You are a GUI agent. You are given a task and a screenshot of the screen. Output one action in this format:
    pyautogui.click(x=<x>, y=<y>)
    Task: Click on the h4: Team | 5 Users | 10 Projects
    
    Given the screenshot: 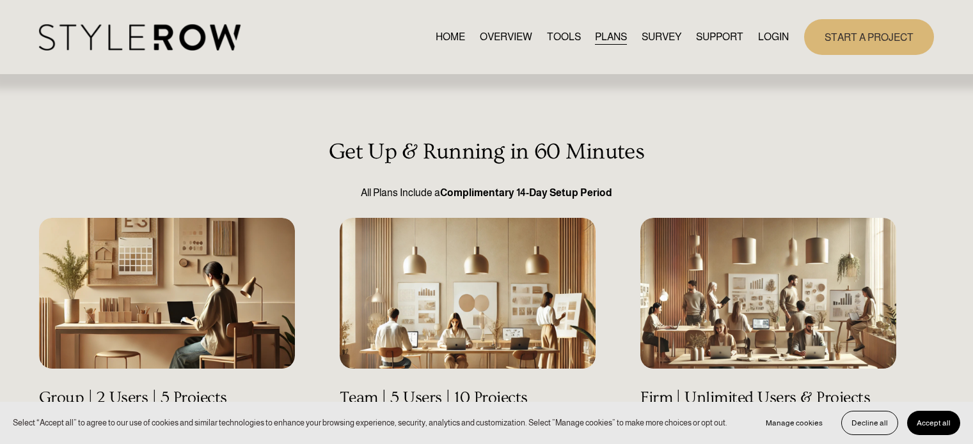 What is the action you would take?
    pyautogui.click(x=467, y=398)
    